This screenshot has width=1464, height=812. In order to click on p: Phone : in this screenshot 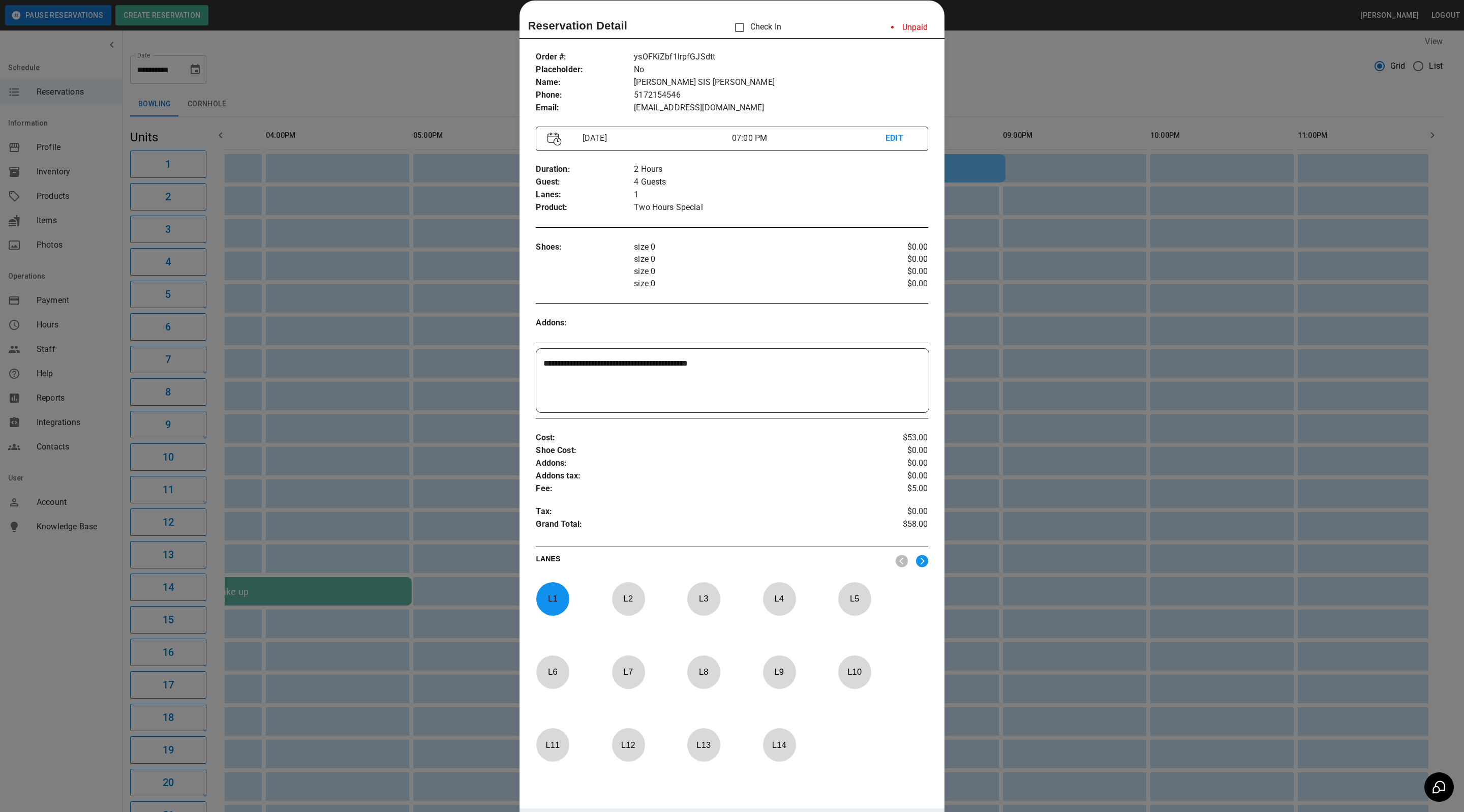, I will do `click(584, 95)`.